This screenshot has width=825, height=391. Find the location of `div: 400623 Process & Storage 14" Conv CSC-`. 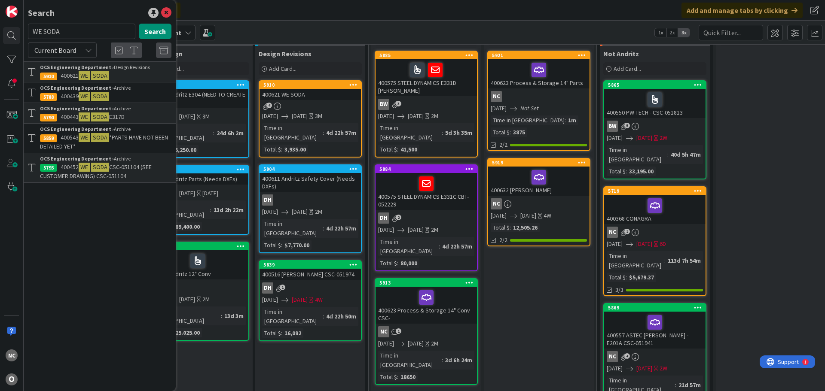

div: 400623 Process & Storage 14" Conv CSC- is located at coordinates (426, 306).